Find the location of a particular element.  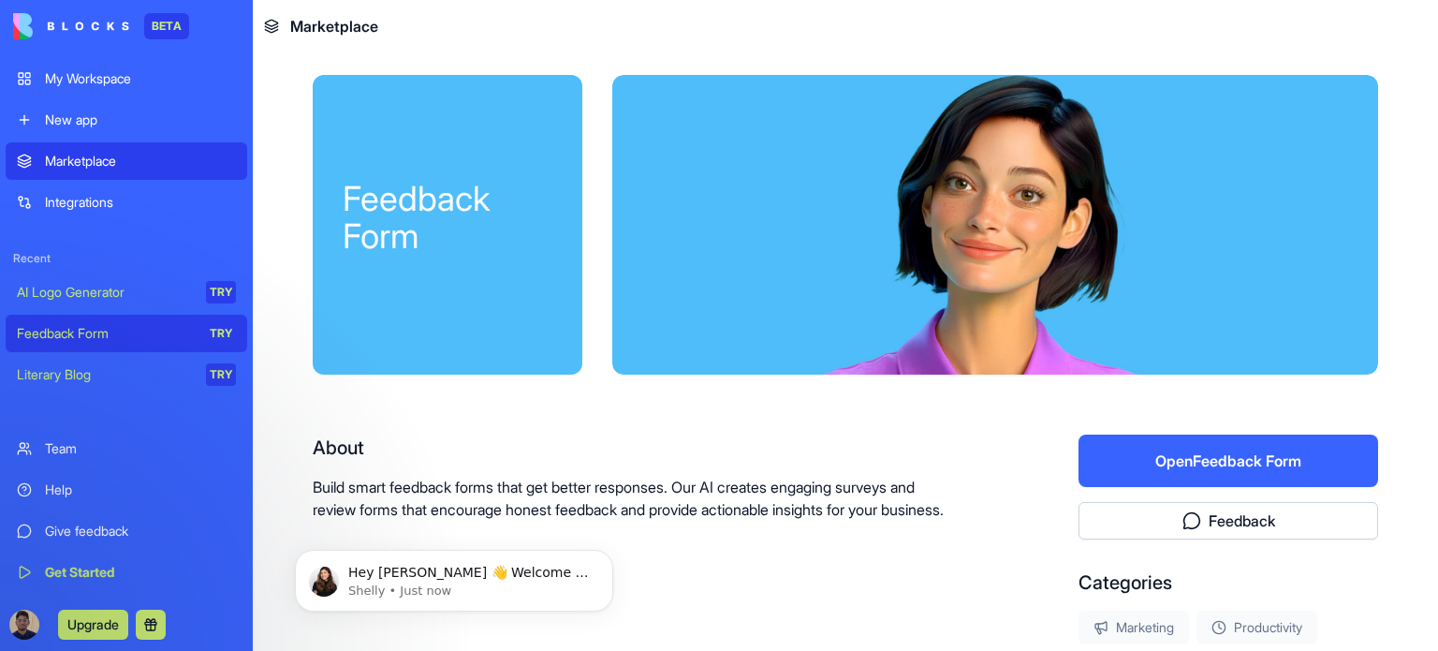

div: Marketing is located at coordinates (1134, 627).